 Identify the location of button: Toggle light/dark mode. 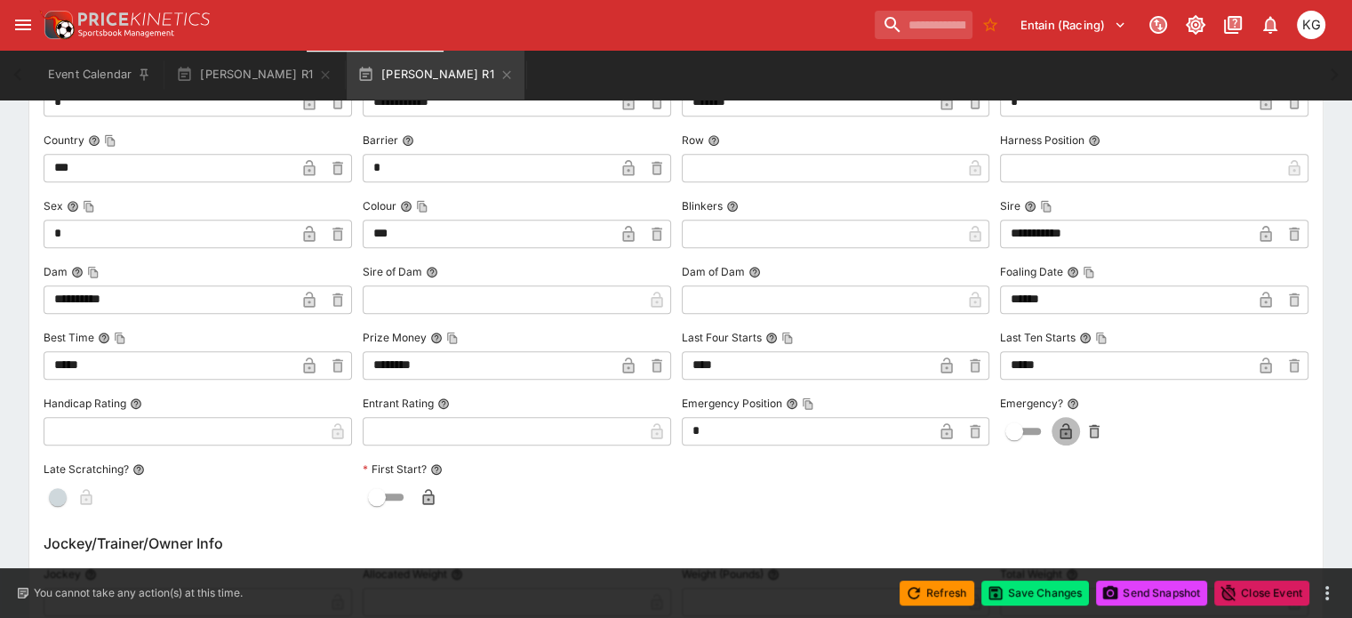
(1195, 25).